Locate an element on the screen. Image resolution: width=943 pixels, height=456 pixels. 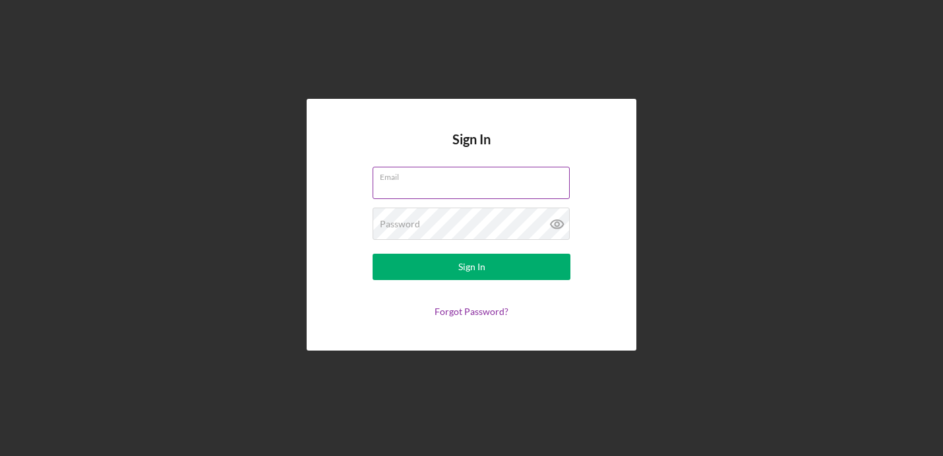
button: Sign In is located at coordinates (472, 267).